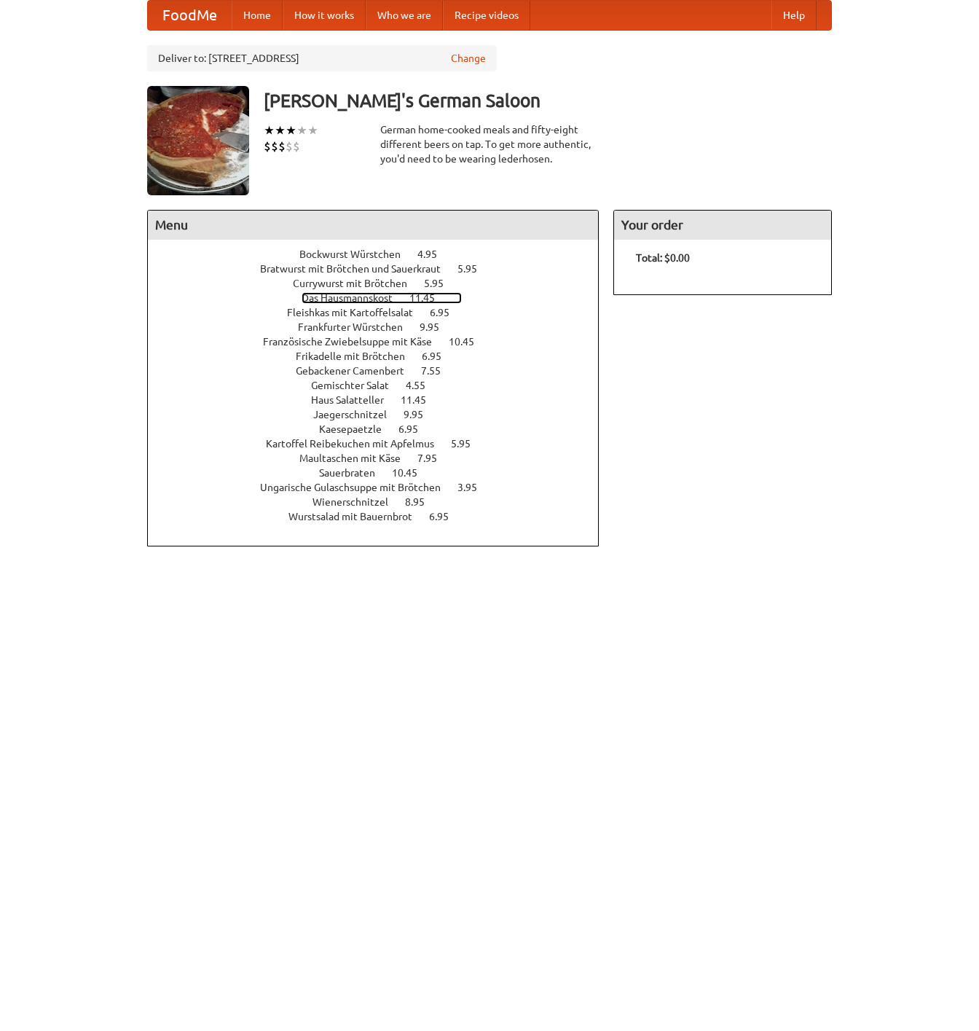  I want to click on h4: Your order, so click(723, 225).